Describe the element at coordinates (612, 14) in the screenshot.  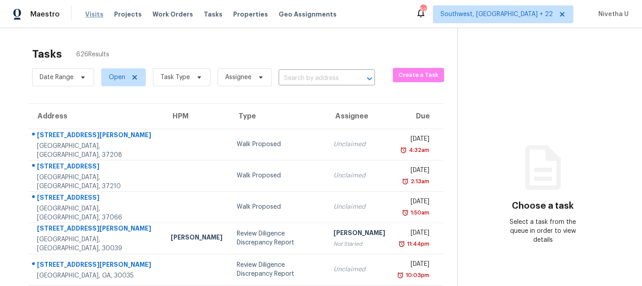
I see `span: Nivetha U` at that location.